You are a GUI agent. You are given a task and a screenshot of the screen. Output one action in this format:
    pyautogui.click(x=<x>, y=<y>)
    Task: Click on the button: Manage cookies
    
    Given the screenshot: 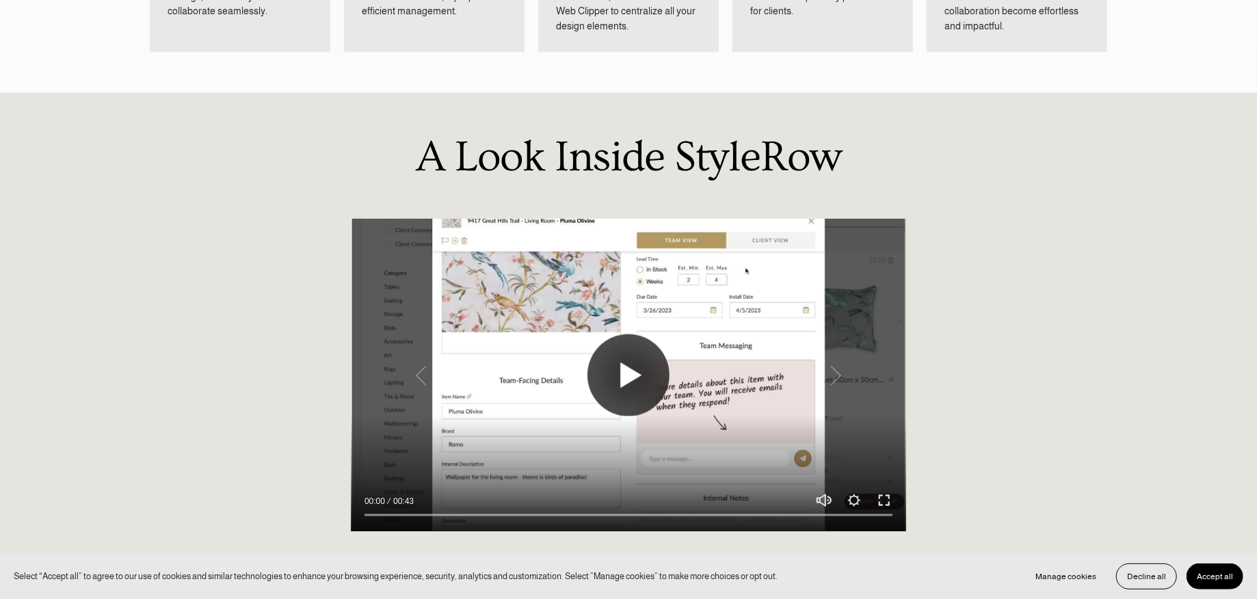 What is the action you would take?
    pyautogui.click(x=1065, y=576)
    